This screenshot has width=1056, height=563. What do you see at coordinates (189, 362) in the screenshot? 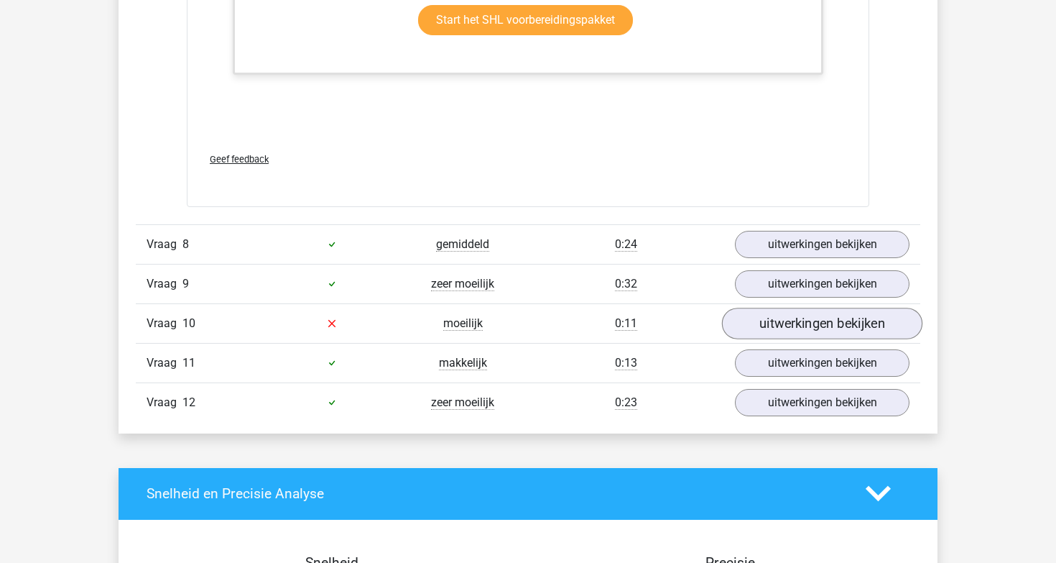
I see `span: 11` at bounding box center [189, 362].